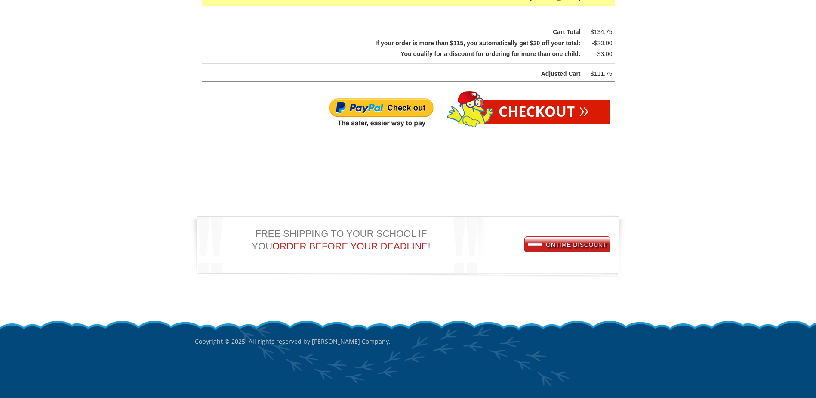 The width and height of the screenshot is (816, 398). I want to click on div: -$3.00, so click(600, 54).